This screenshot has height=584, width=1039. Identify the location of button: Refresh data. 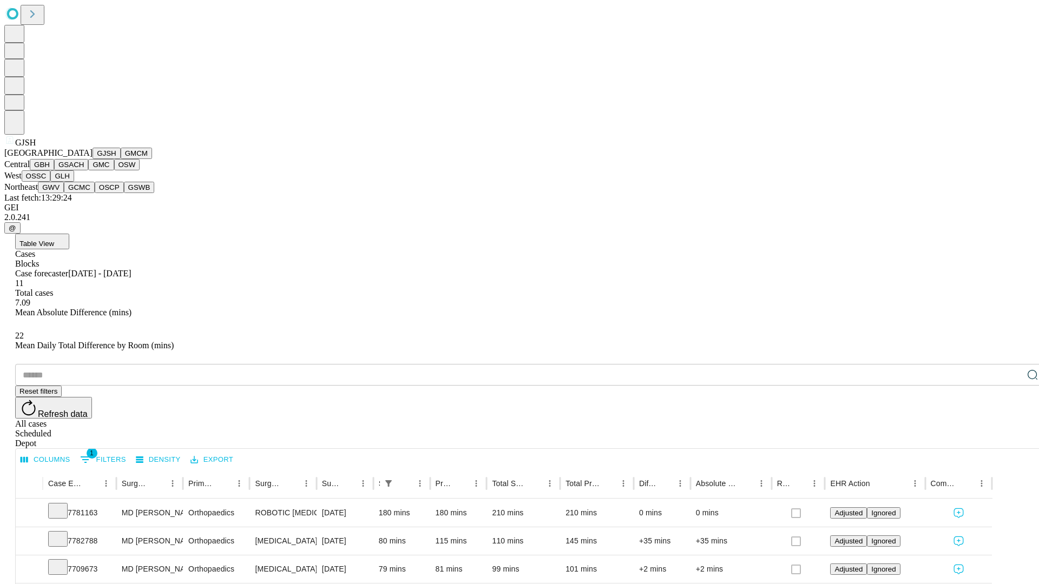
(54, 408).